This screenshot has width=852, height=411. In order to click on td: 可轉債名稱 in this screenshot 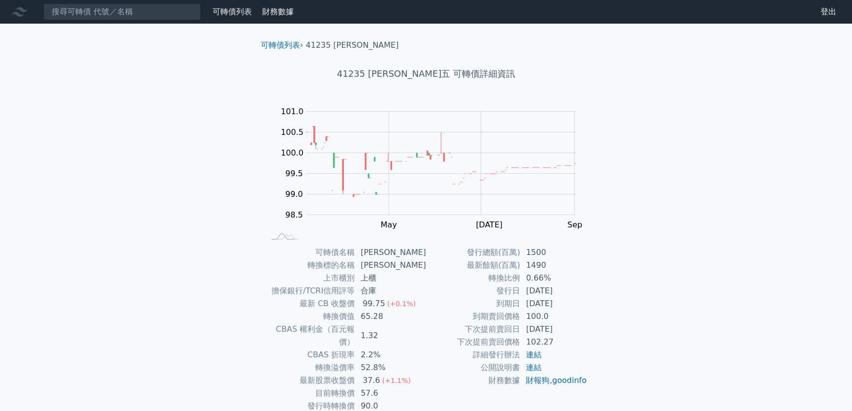, I will do `click(310, 252)`.